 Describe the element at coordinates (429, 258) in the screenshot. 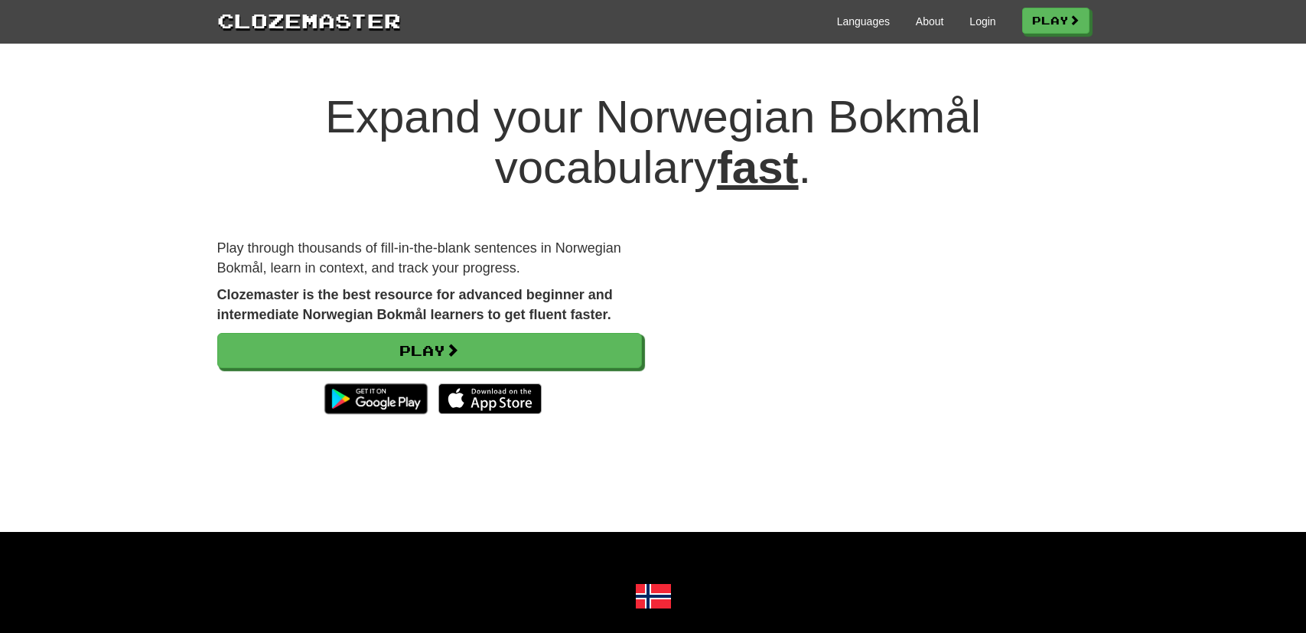

I see `p: Play through thousands of fill-in-the-blank sentences in Norwegian Bokmål, learn in context, and ...` at that location.